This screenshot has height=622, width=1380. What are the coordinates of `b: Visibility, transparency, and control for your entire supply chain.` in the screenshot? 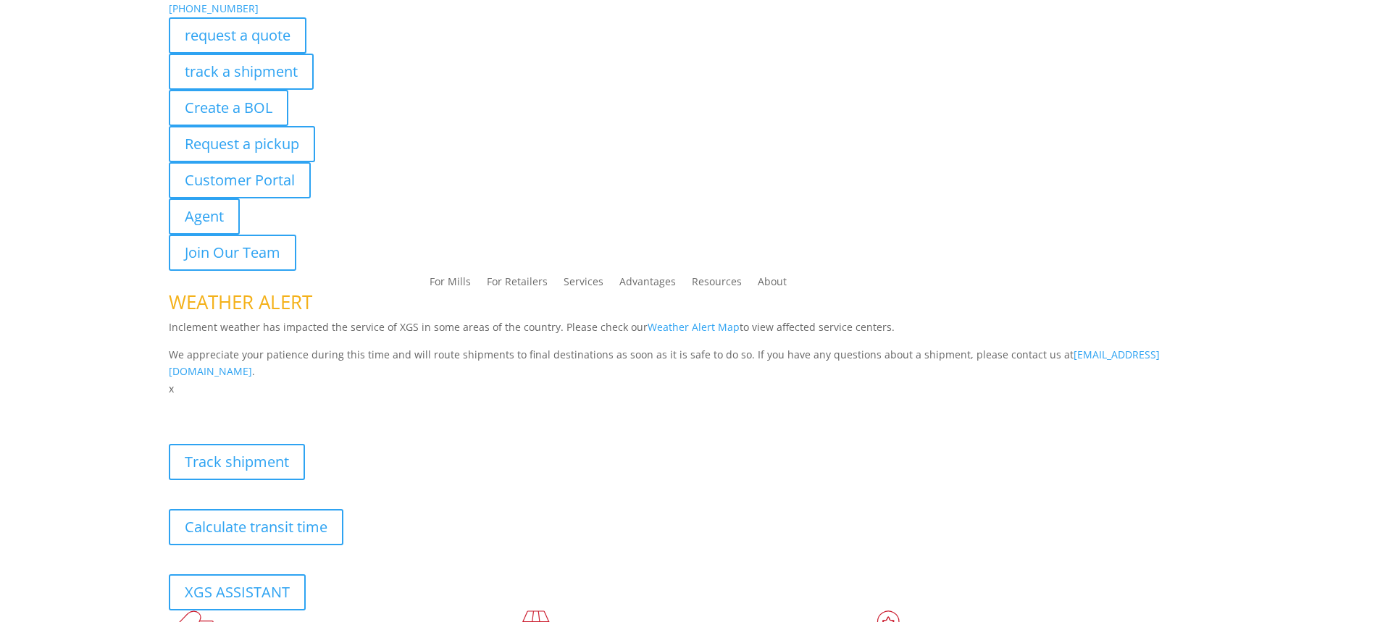 It's located at (330, 406).